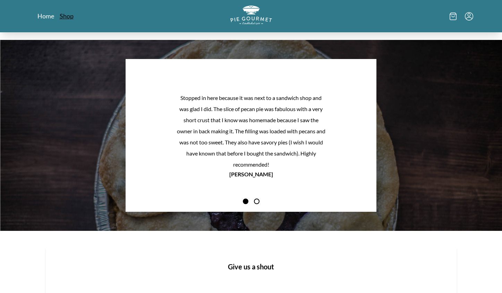 The height and width of the screenshot is (293, 502). Describe the element at coordinates (251, 131) in the screenshot. I see `p: Stopped in here because it was next to a sandwich shop and was glad I did. The slice of pecan pie...` at that location.